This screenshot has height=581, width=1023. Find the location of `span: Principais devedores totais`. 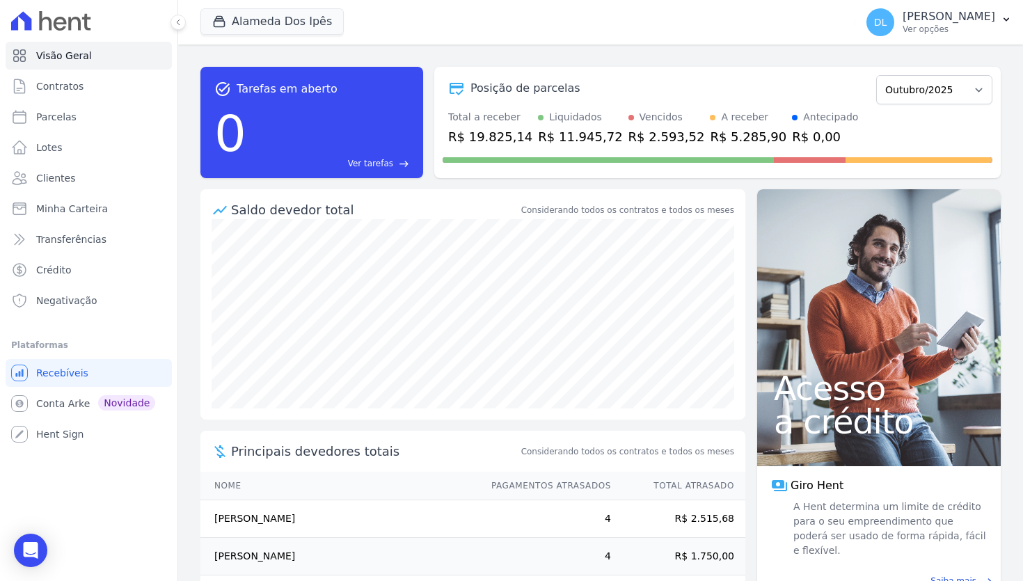

span: Principais devedores totais is located at coordinates (374, 451).